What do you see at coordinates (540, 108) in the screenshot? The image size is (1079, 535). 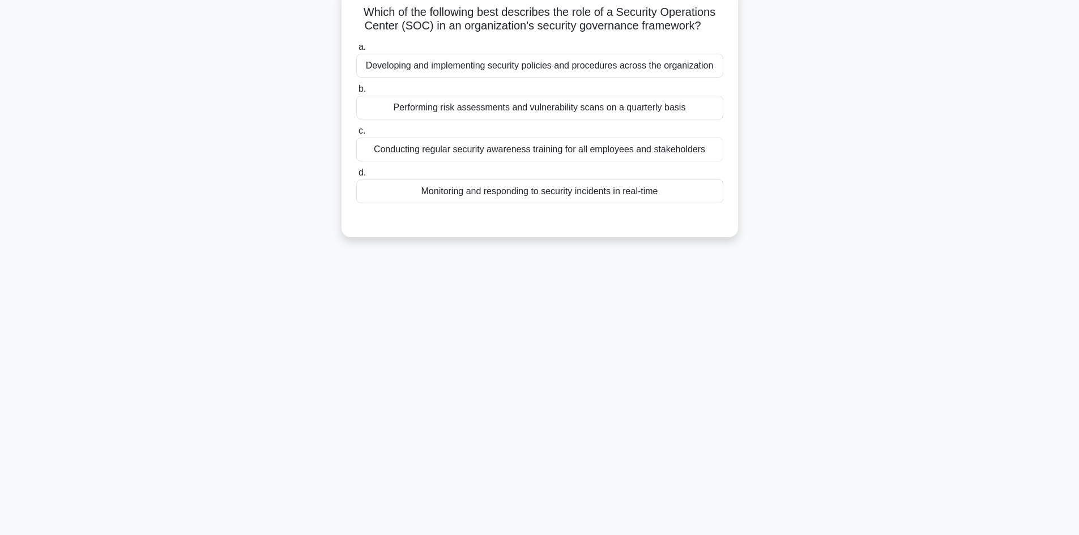 I see `div: Performing risk assessments and vulnerability scans on a quarterly basis` at bounding box center [540, 108].